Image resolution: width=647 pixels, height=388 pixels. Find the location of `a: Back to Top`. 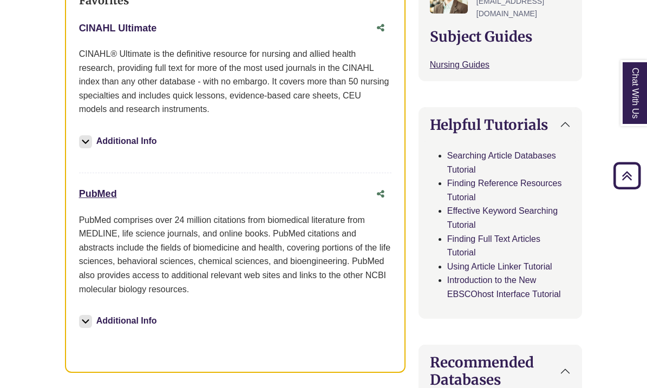

a: Back to Top is located at coordinates (627, 175).